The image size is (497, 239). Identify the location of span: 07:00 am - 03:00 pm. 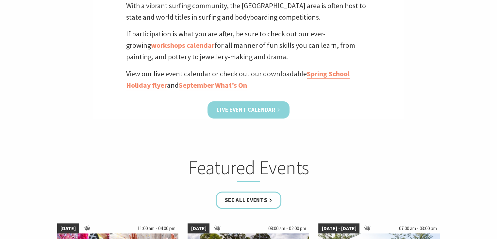
(418, 228).